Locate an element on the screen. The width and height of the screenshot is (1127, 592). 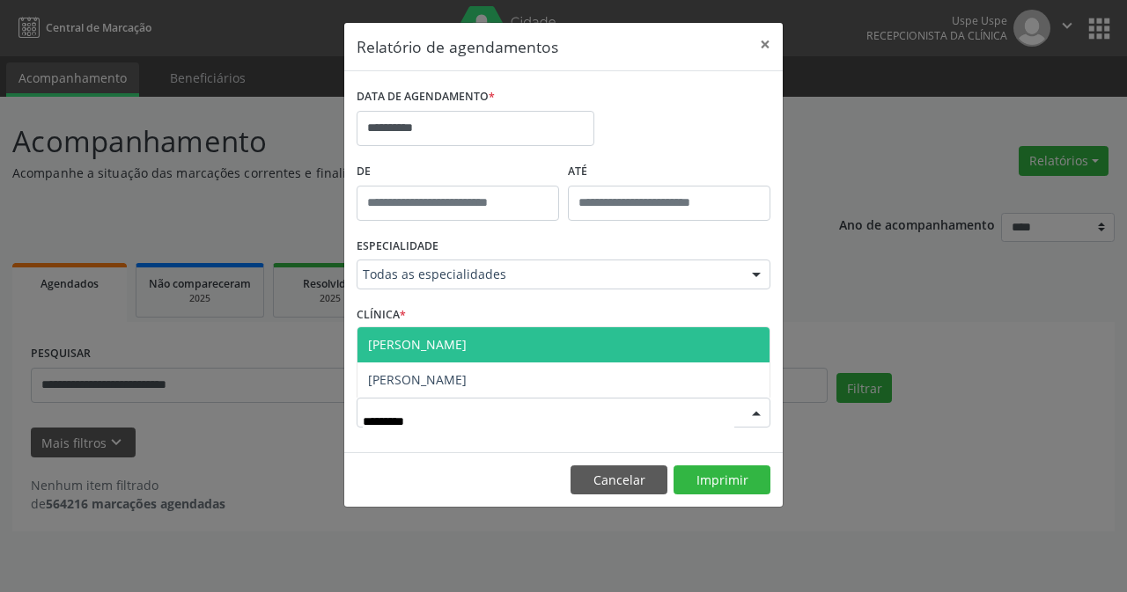
label: ESPECIALIDADE is located at coordinates (397, 246).